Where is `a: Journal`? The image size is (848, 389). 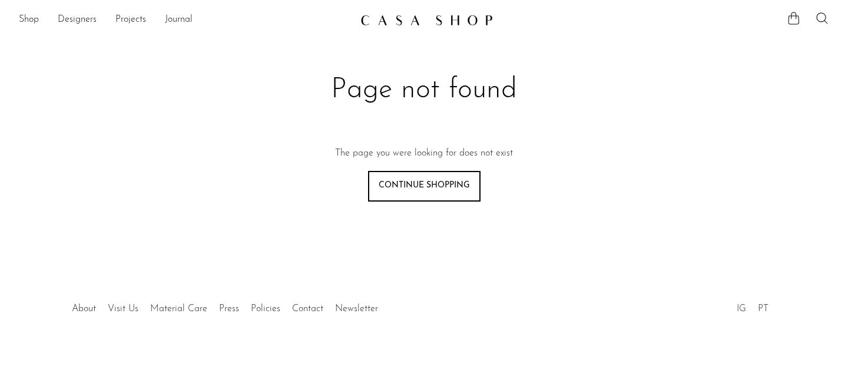
a: Journal is located at coordinates (178, 20).